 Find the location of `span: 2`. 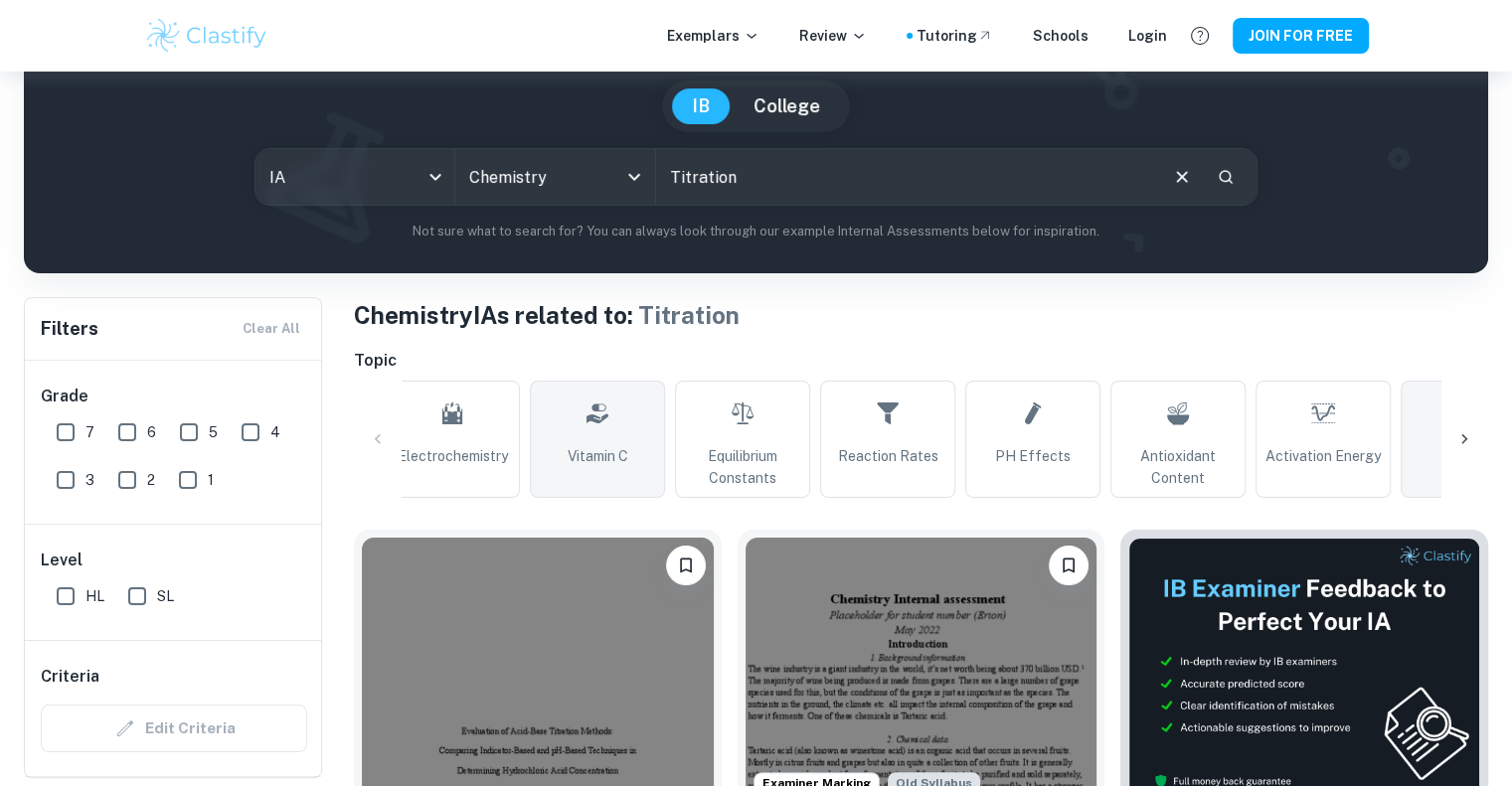

span: 2 is located at coordinates (151, 481).